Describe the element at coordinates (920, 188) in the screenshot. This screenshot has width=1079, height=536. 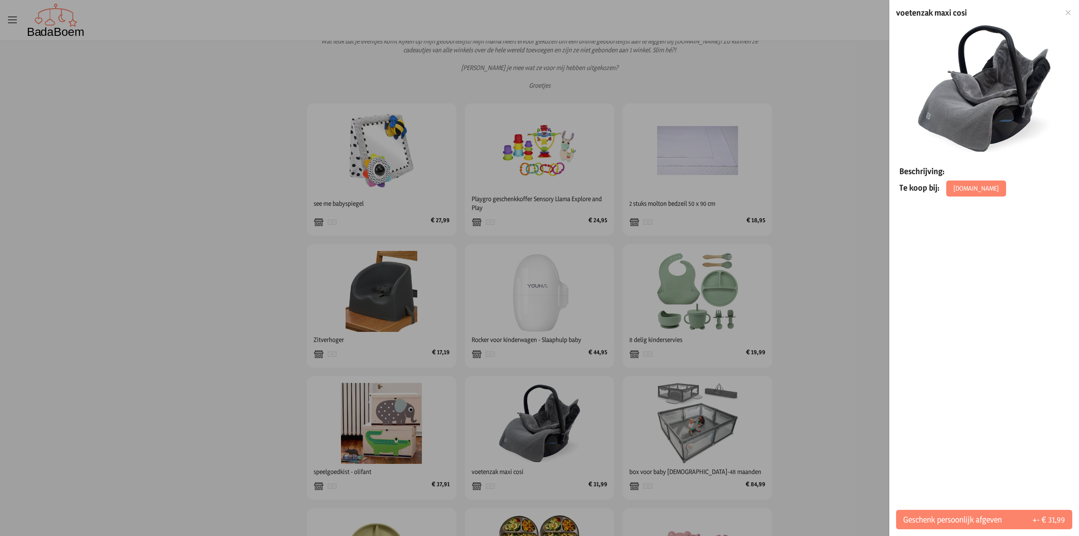
I see `span: Te koop bij:` at that location.